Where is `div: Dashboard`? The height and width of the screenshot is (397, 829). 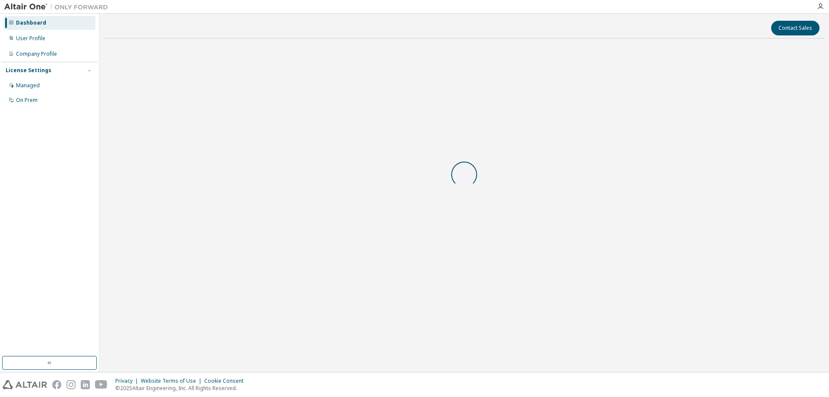
div: Dashboard is located at coordinates (31, 23).